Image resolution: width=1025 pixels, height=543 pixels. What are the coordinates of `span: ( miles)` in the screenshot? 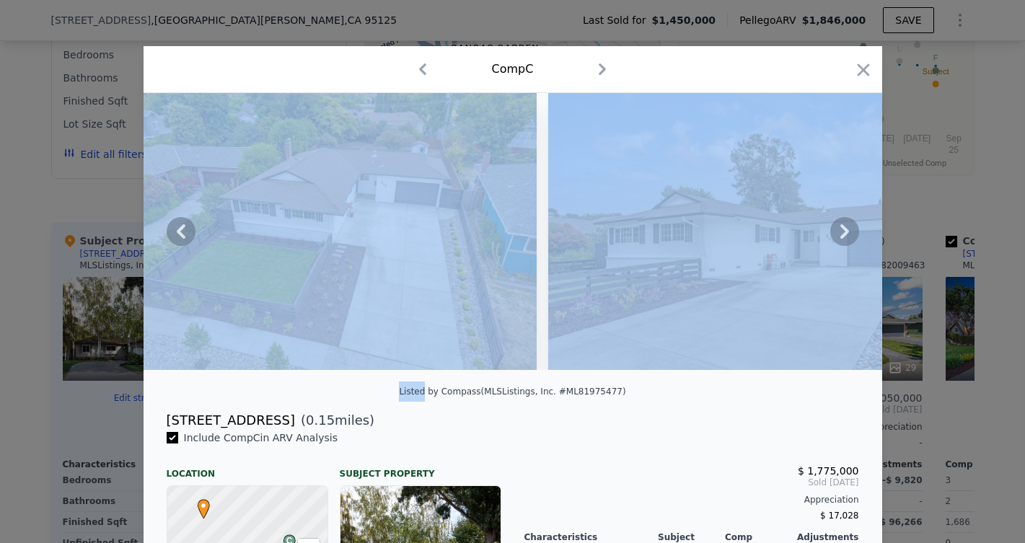 It's located at (335, 420).